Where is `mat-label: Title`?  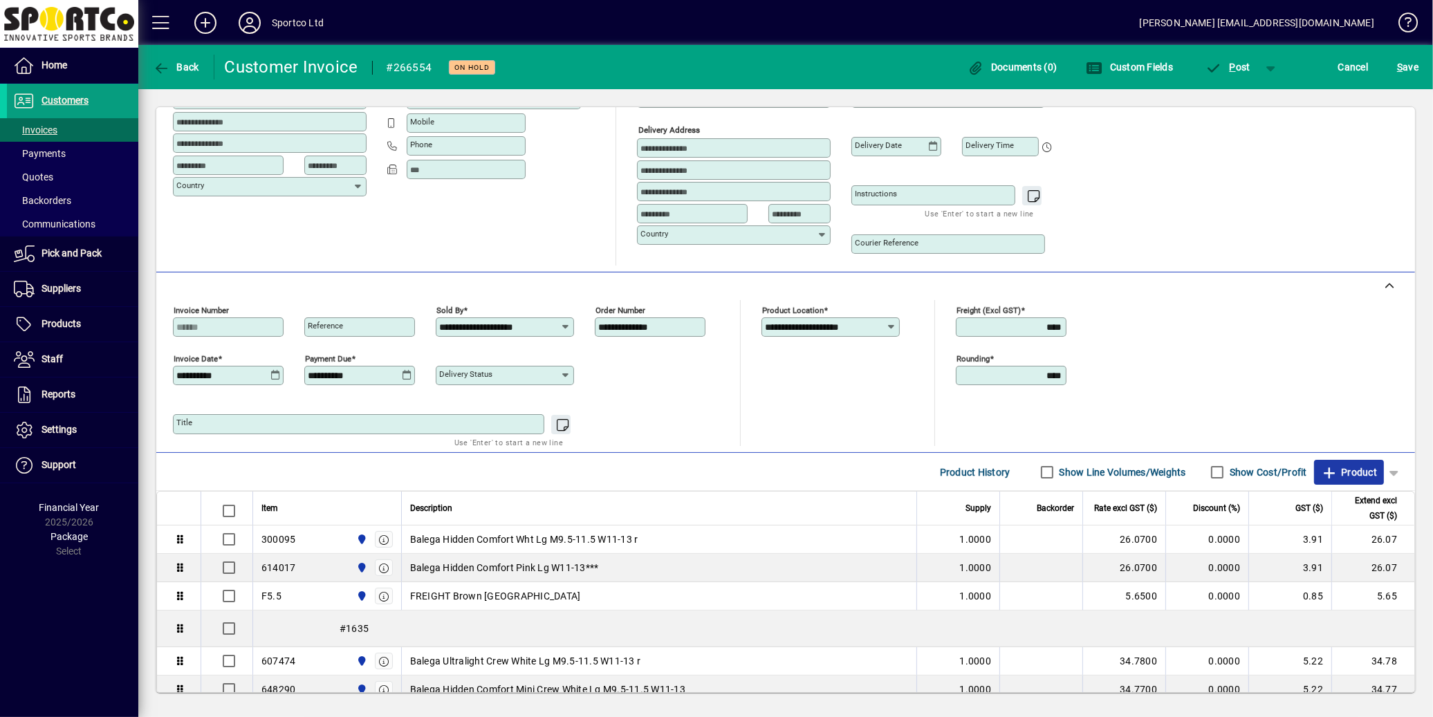
mat-label: Title is located at coordinates (184, 423).